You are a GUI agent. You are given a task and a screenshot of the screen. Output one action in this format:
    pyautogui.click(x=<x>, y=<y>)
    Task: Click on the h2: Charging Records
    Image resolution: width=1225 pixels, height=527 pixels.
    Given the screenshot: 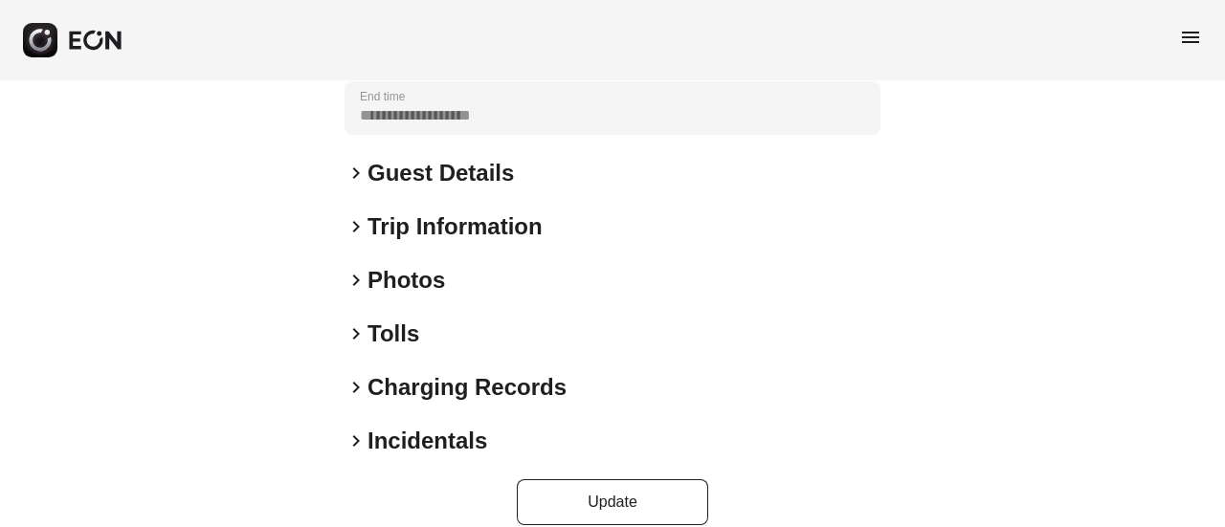 What is the action you would take?
    pyautogui.click(x=467, y=388)
    